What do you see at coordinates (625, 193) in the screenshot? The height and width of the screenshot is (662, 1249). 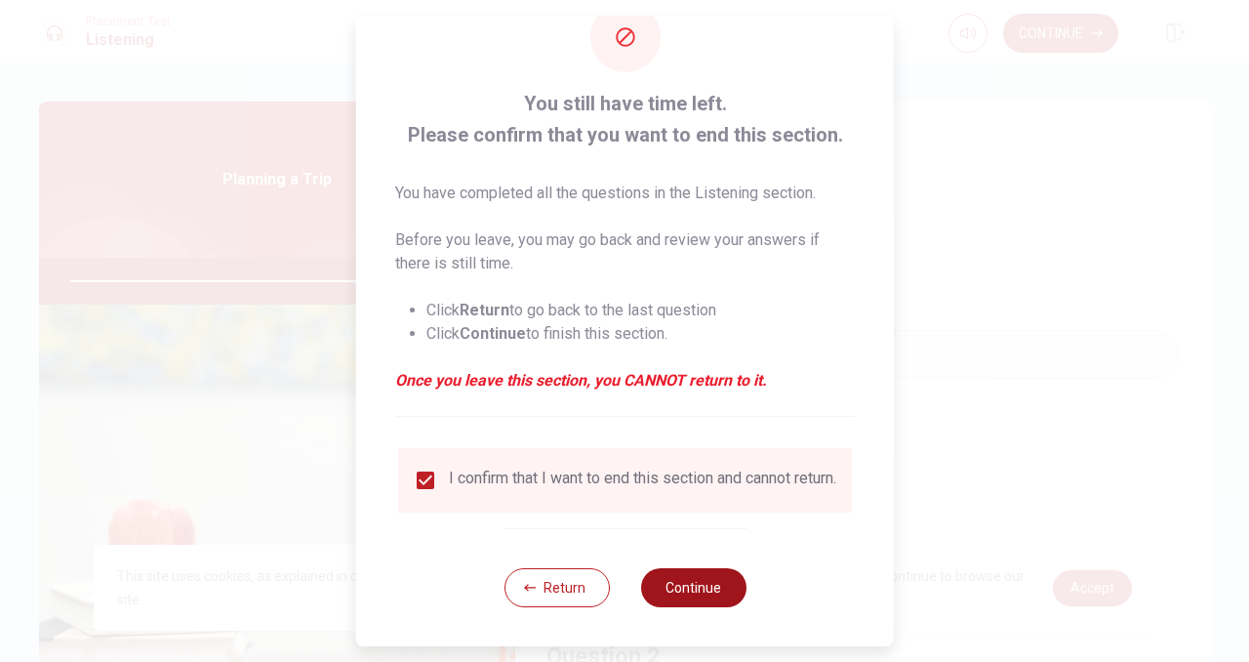 I see `p: You have completed all the questions in the Listening section.` at bounding box center [625, 193].